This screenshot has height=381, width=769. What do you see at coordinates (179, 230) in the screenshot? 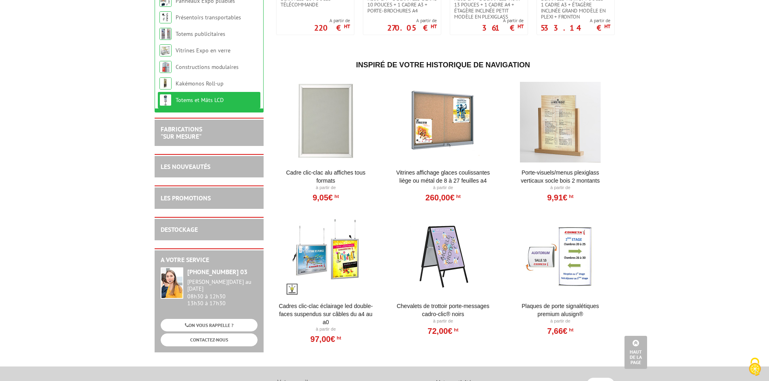
I see `a: DESTOCKAGE` at bounding box center [179, 230].